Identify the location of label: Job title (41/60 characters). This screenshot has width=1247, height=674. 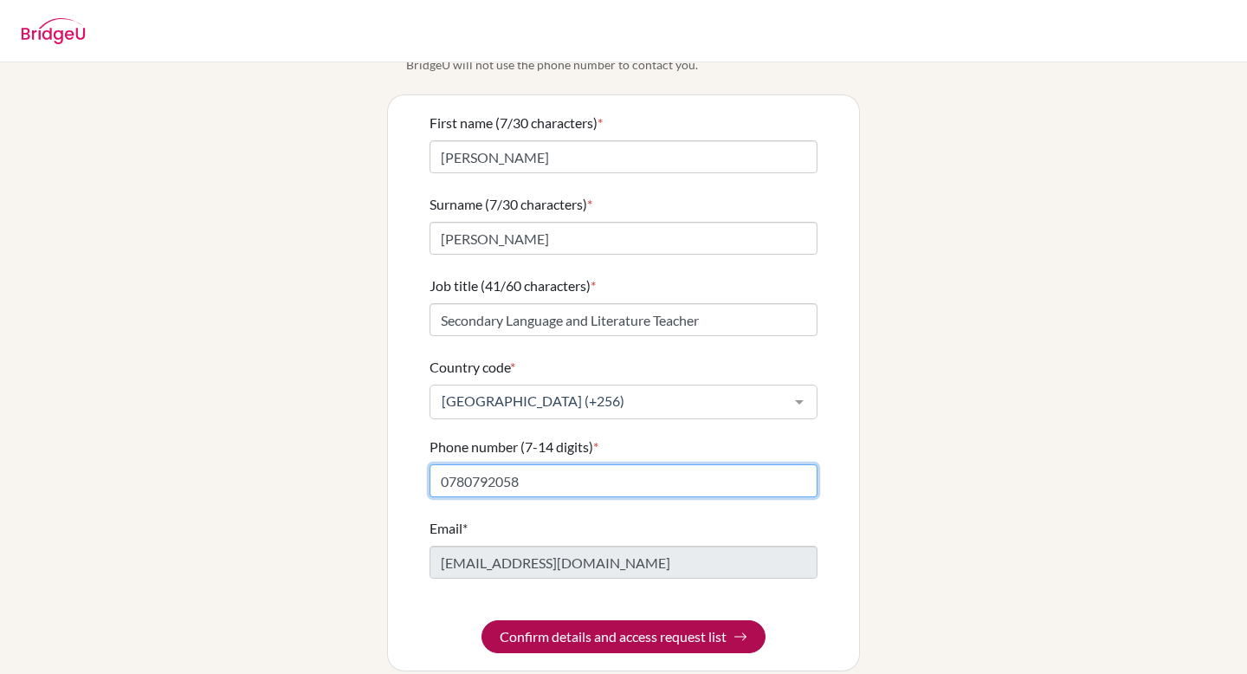
(513, 286).